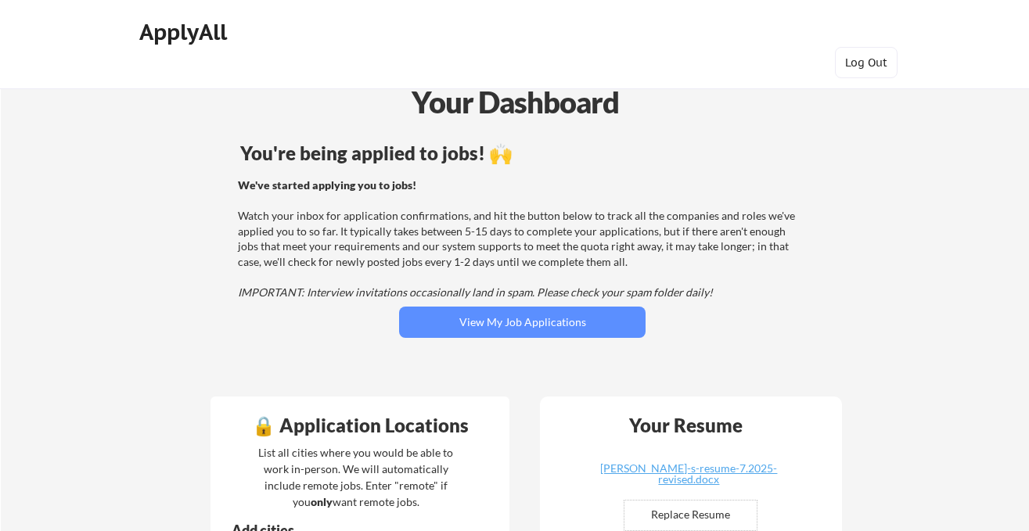 This screenshot has height=531, width=1029. Describe the element at coordinates (327, 185) in the screenshot. I see `strong: We've started applying you to jobs!` at that location.